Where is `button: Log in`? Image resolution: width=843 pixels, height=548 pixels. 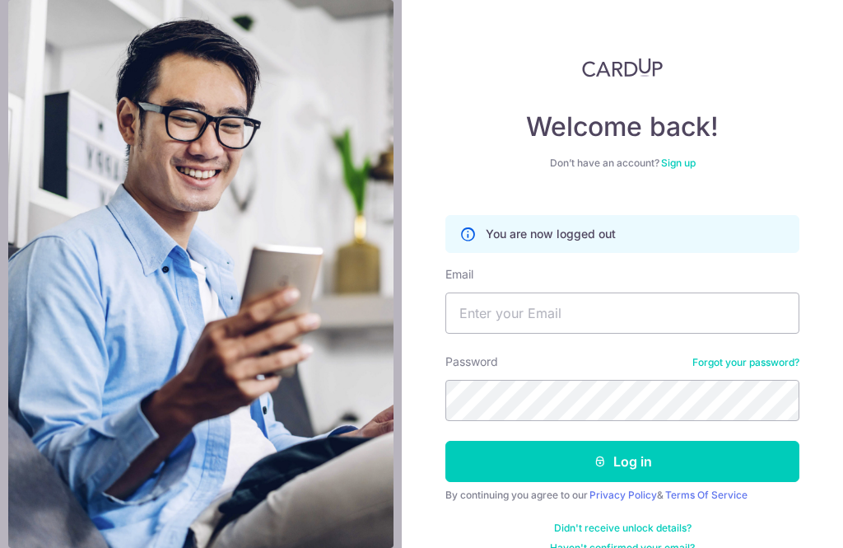 button: Log in is located at coordinates (623, 461).